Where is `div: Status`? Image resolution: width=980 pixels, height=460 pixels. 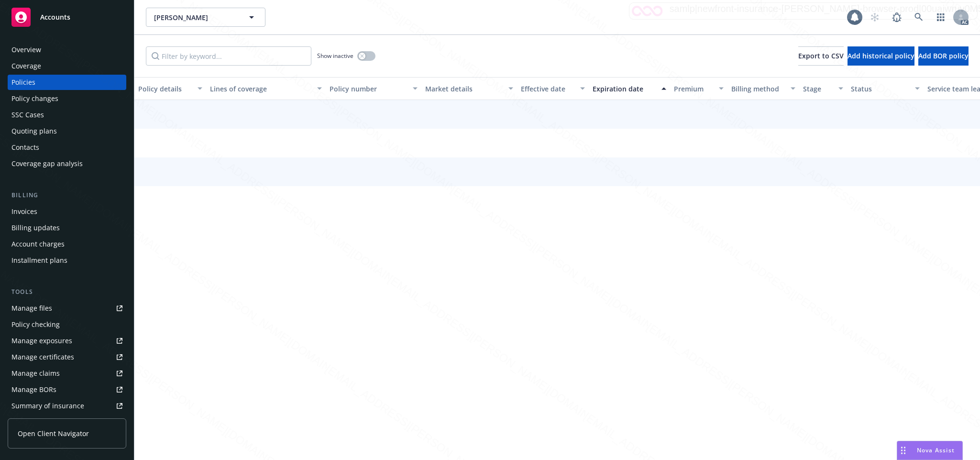
div: Status is located at coordinates (880, 89).